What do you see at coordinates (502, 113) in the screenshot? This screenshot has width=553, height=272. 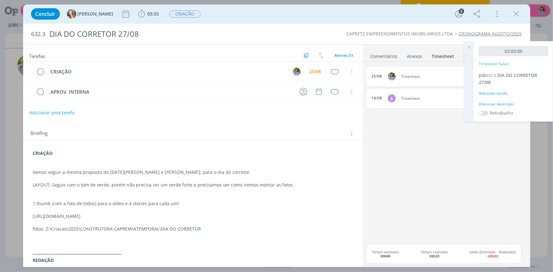 I see `label: Retrabalho` at bounding box center [502, 113].